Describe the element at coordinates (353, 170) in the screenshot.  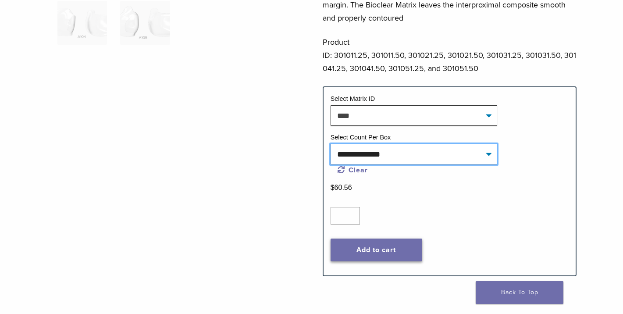
I see `a: Clear` at that location.